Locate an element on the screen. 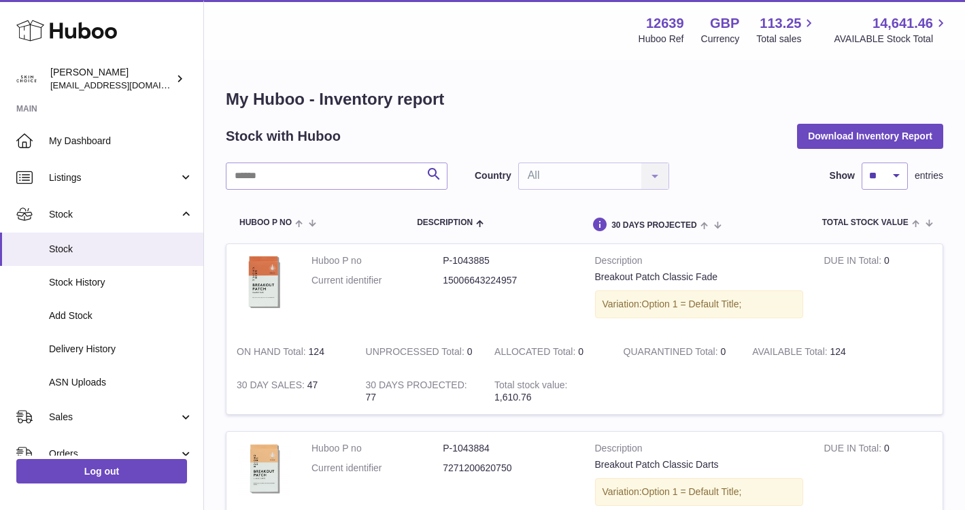 This screenshot has width=965, height=510. strong: GBP is located at coordinates (724, 23).